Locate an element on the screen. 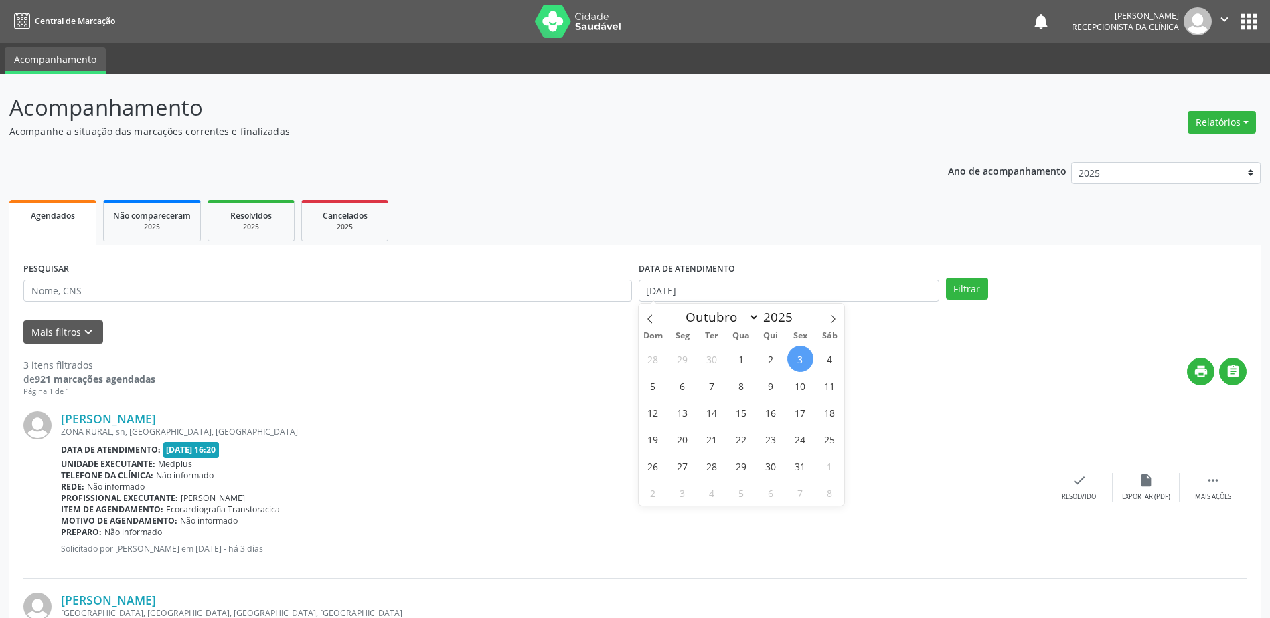 This screenshot has width=1270, height=618. span: Novembro 7, 2025 is located at coordinates (800, 493).